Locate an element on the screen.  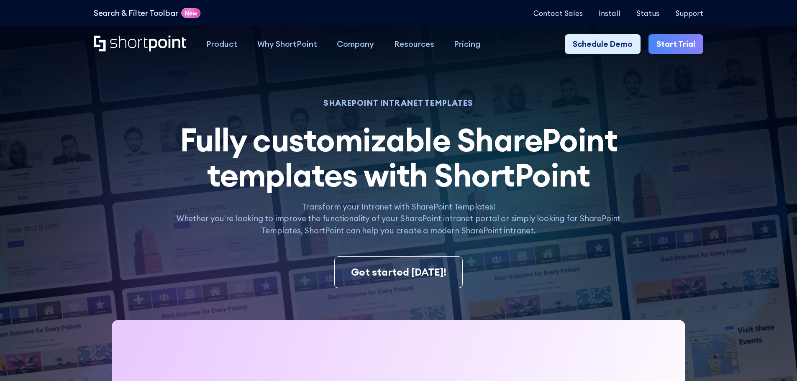
div: Product is located at coordinates (222, 44).